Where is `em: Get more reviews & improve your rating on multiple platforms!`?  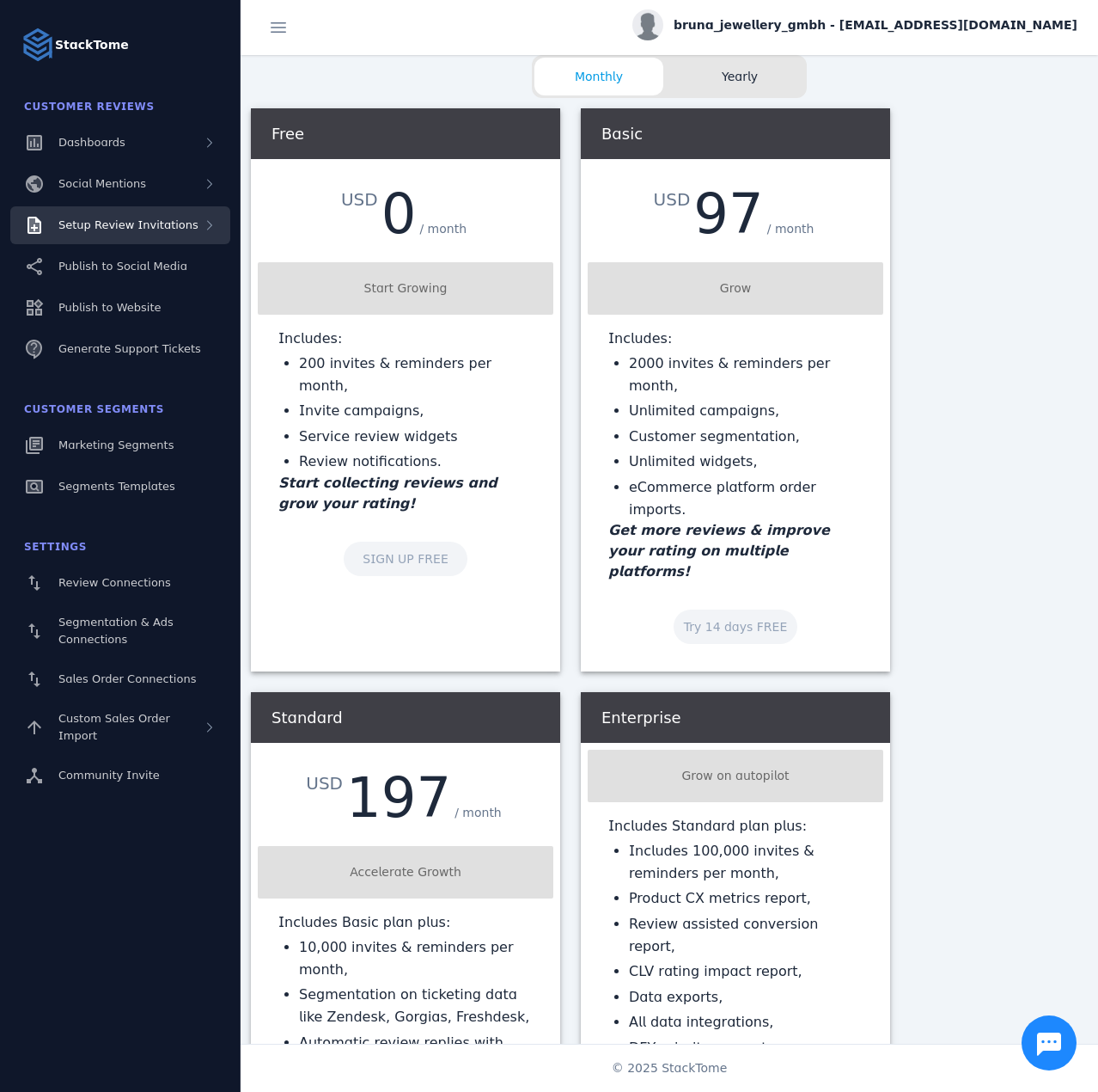
em: Get more reviews & improve your rating on multiple platforms! is located at coordinates (719, 550).